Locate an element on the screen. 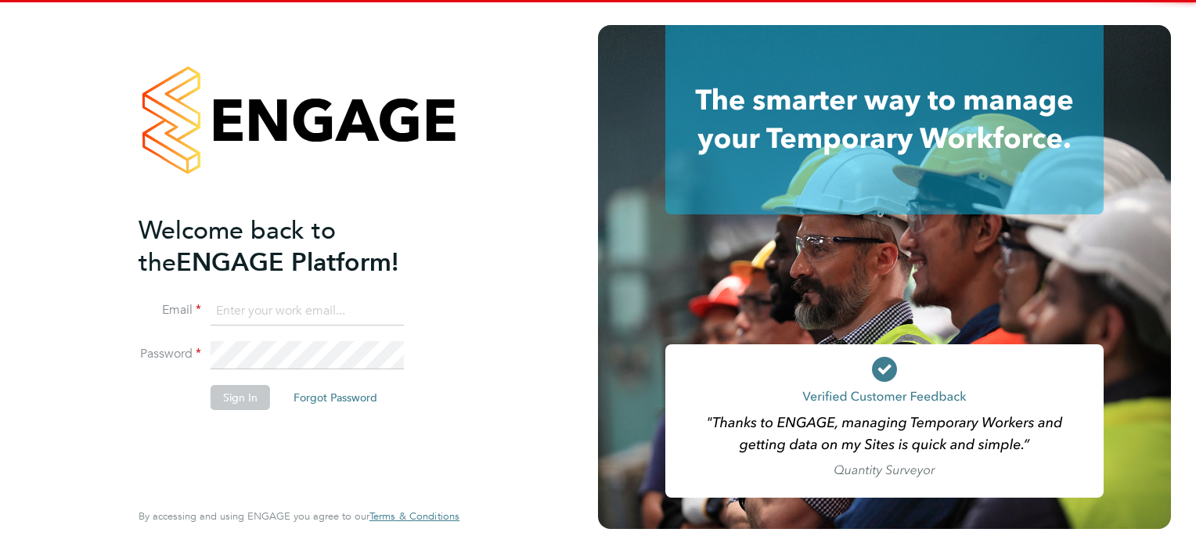 Image resolution: width=1196 pixels, height=554 pixels. input: Enter your work email... is located at coordinates (307, 312).